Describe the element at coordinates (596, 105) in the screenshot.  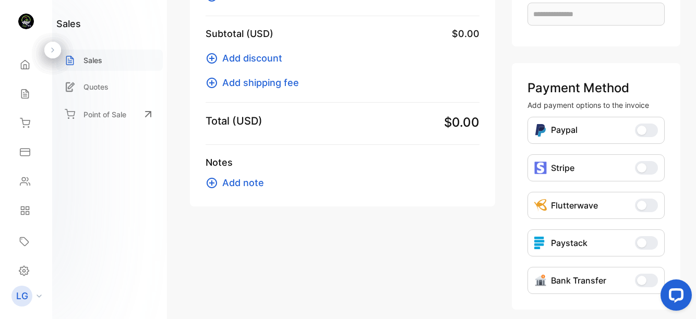
I see `p: Add payment options to the invoice` at that location.